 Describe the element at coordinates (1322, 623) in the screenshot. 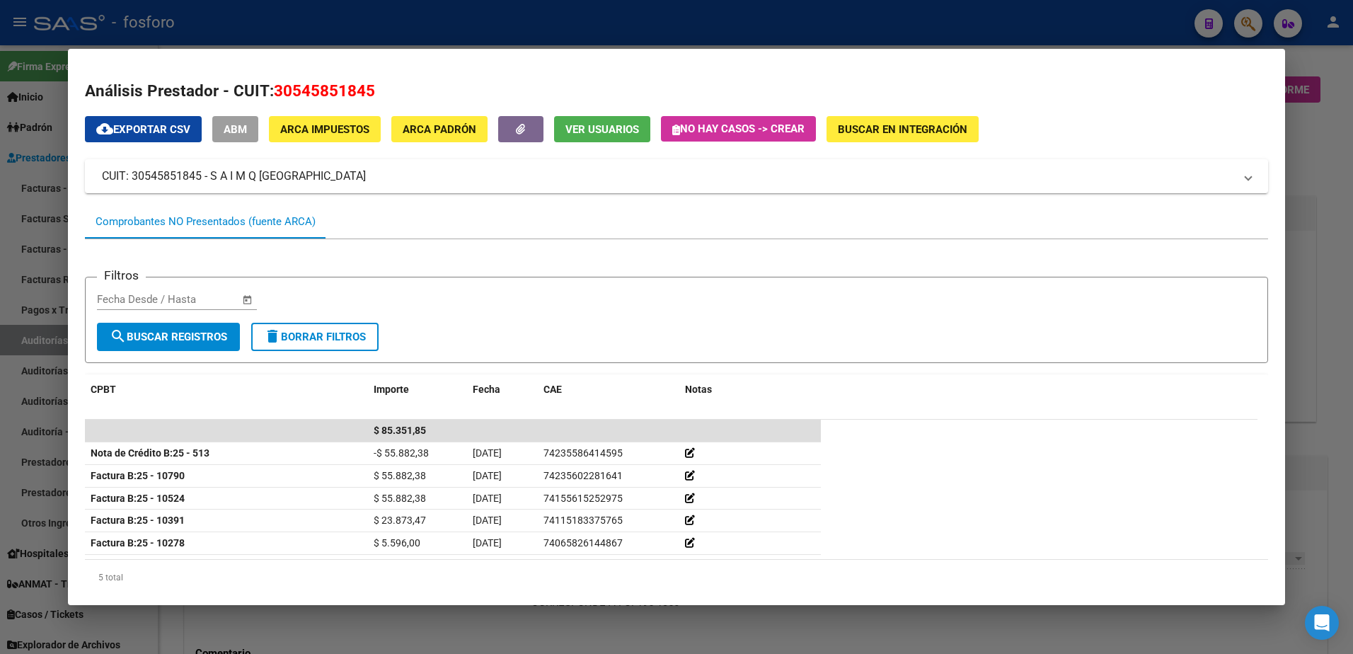

I see `div: Open Intercom Messenger` at that location.